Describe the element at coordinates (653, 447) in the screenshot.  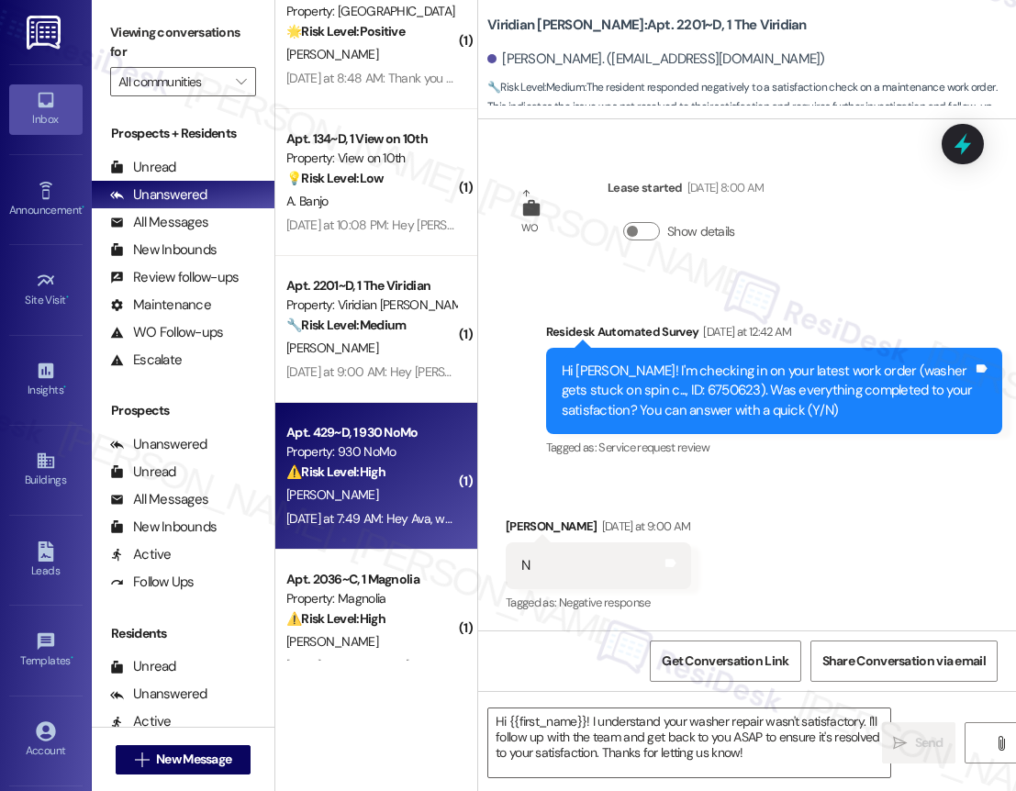
I see `span: Service request review` at that location.